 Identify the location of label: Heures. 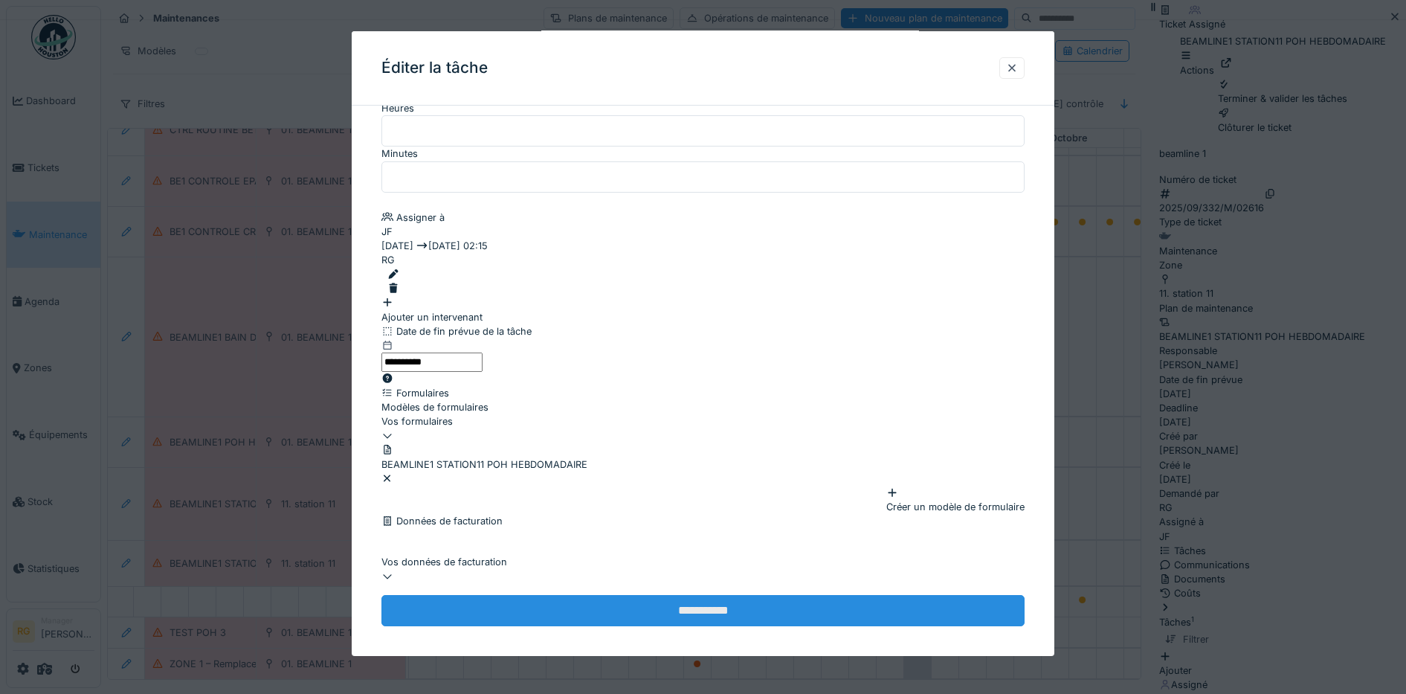
(398, 108).